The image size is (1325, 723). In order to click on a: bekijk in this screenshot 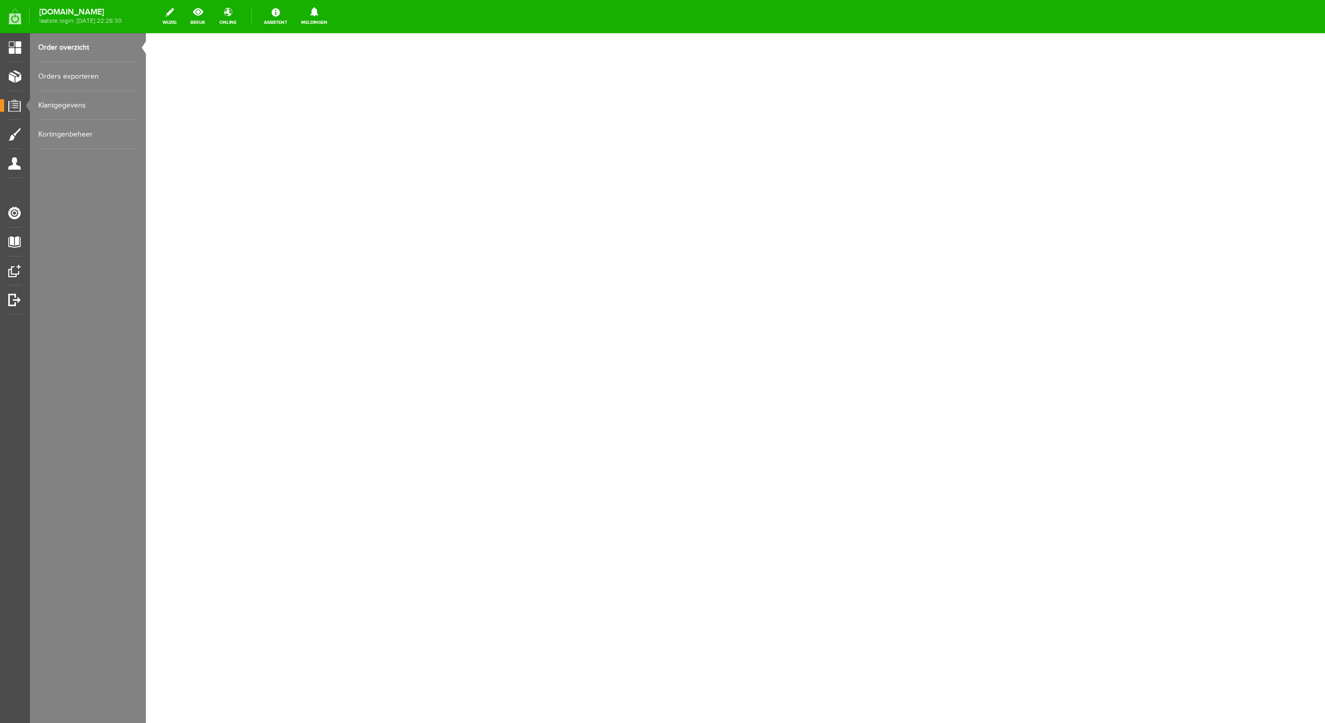, I will do `click(198, 17)`.